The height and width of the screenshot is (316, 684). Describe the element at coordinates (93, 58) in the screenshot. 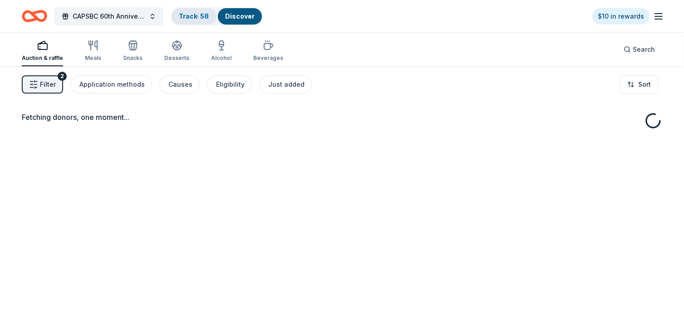

I see `div: Meals` at that location.